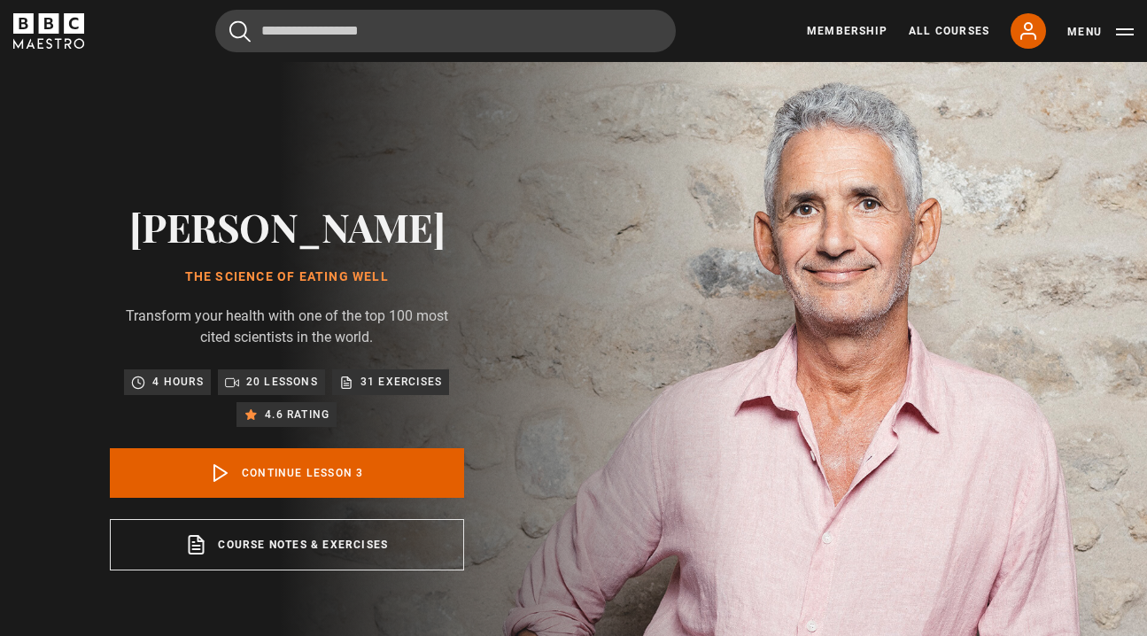  What do you see at coordinates (847, 31) in the screenshot?
I see `a: Membership` at bounding box center [847, 31].